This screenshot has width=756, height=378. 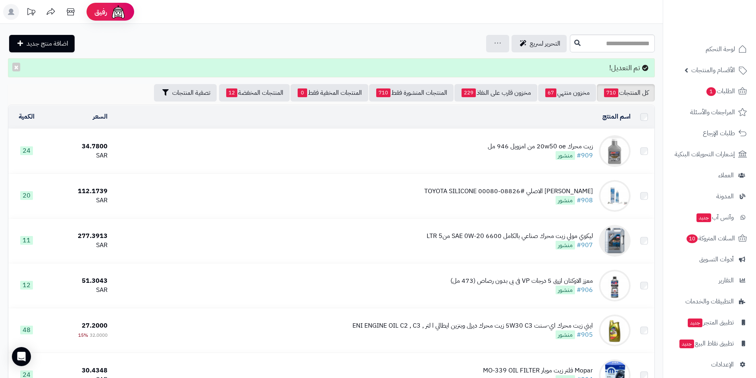 What do you see at coordinates (185, 93) in the screenshot?
I see `button: تصفية المنتجات` at bounding box center [185, 93].